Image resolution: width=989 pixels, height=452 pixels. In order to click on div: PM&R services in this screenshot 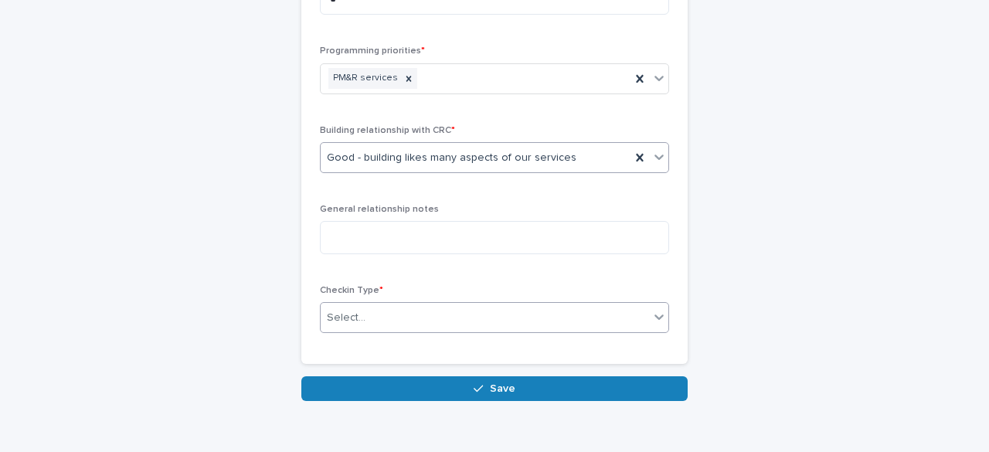, I will do `click(364, 78)`.